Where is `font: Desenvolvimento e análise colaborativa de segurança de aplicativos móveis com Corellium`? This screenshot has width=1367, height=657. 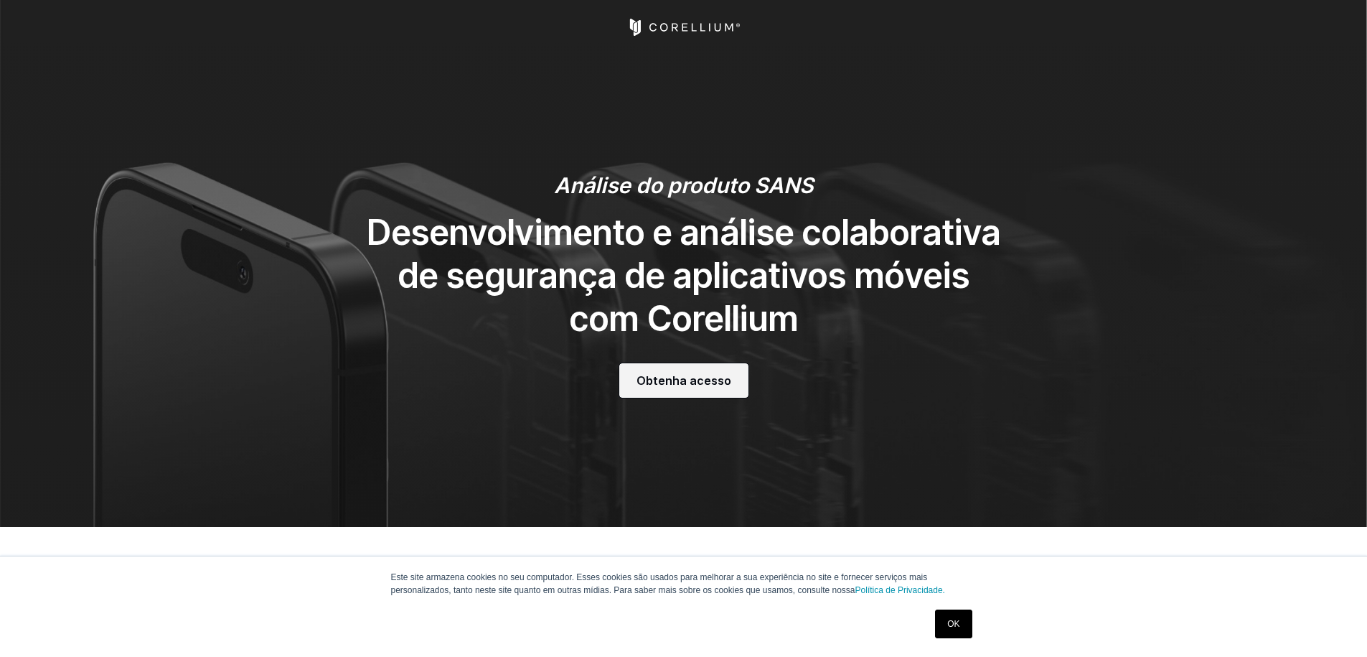
font: Desenvolvimento e análise colaborativa de segurança de aplicativos móveis com Corellium is located at coordinates (684, 275).